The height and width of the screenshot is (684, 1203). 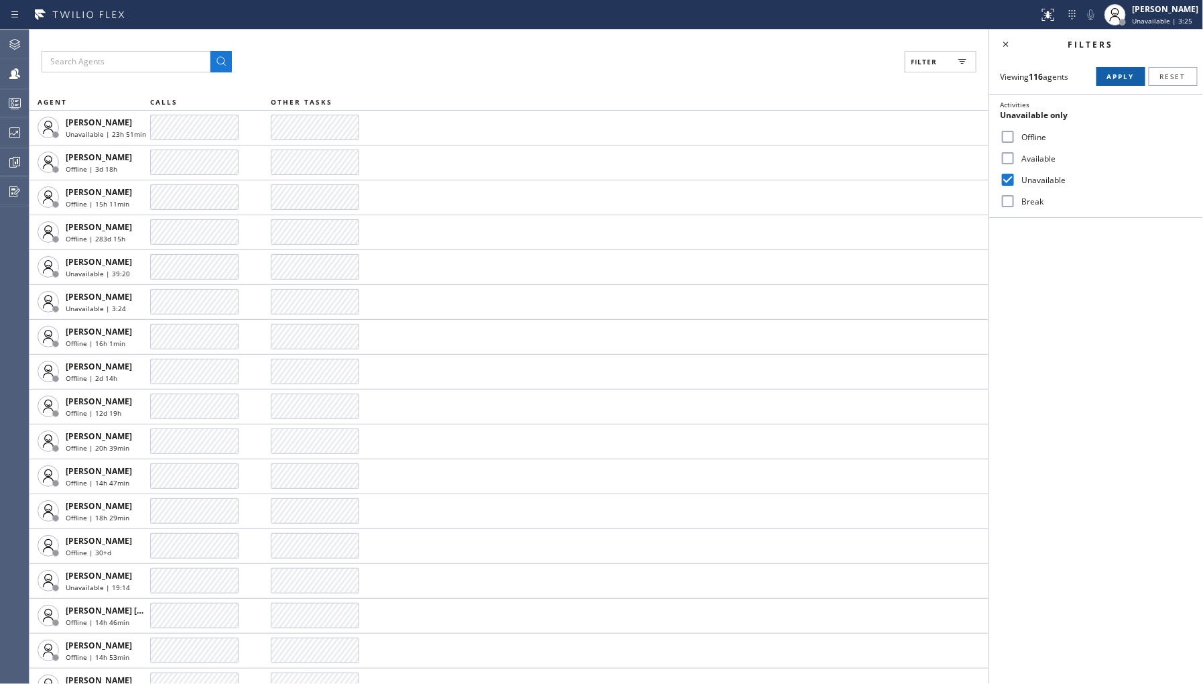 What do you see at coordinates (126, 62) in the screenshot?
I see `input: Search Agents` at bounding box center [126, 62].